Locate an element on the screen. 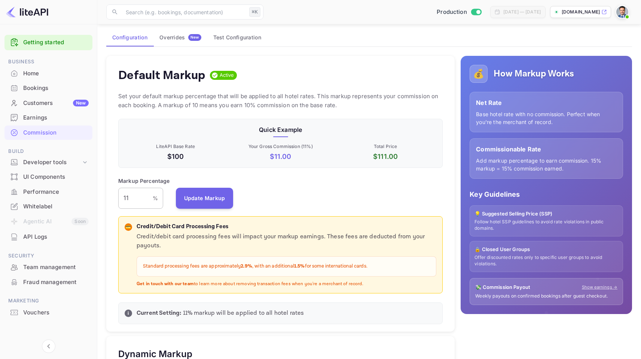 This screenshot has width=641, height=359. p: 💡 Suggested Selling Price (SSP) is located at coordinates (546, 214).